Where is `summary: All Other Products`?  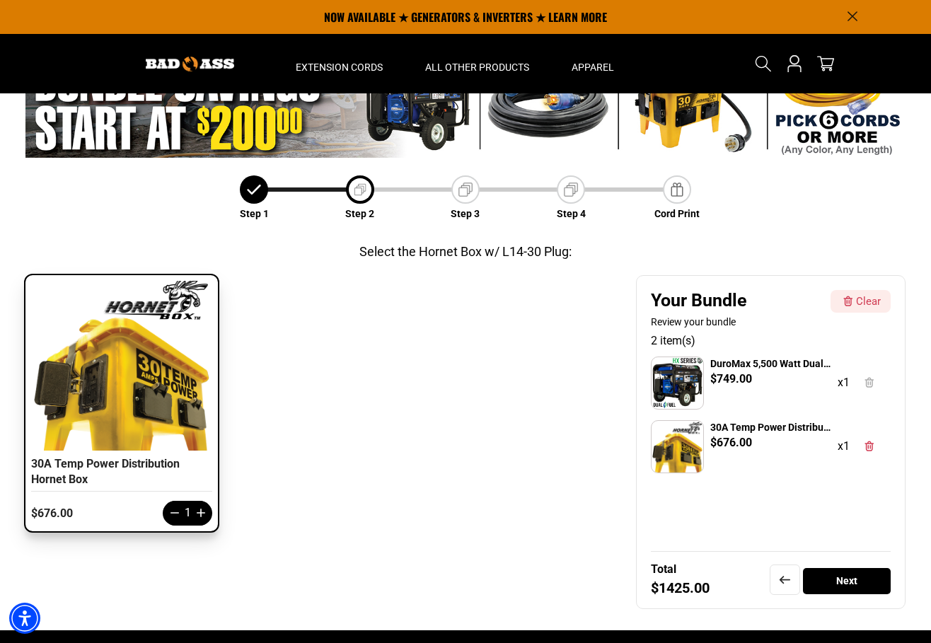
summary: All Other Products is located at coordinates (477, 64).